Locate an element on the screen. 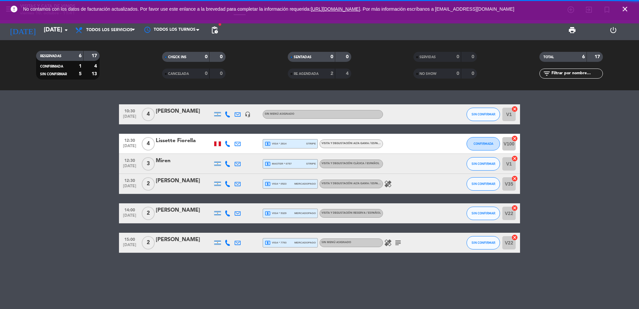  span: master * 0757 is located at coordinates (278, 164).